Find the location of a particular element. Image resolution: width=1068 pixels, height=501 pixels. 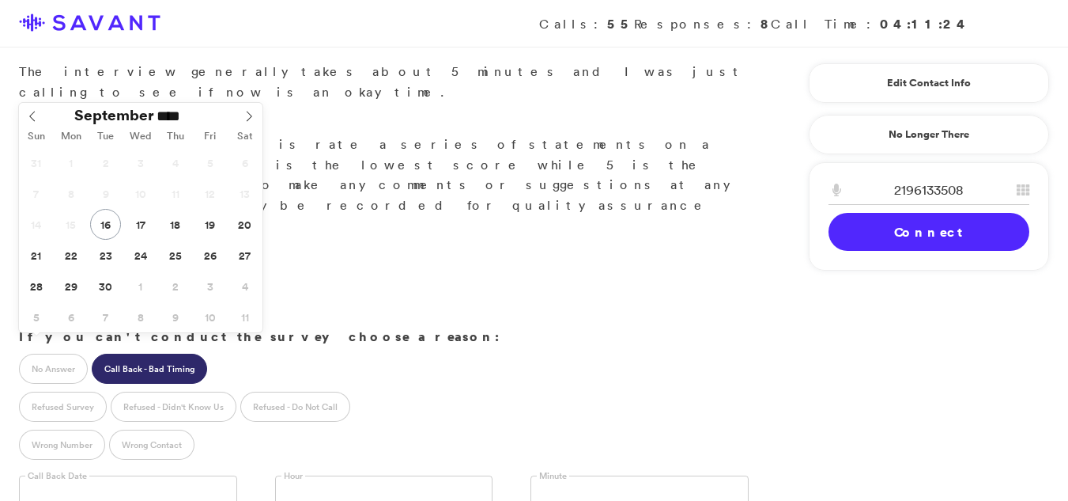

span: September is located at coordinates (114, 115).